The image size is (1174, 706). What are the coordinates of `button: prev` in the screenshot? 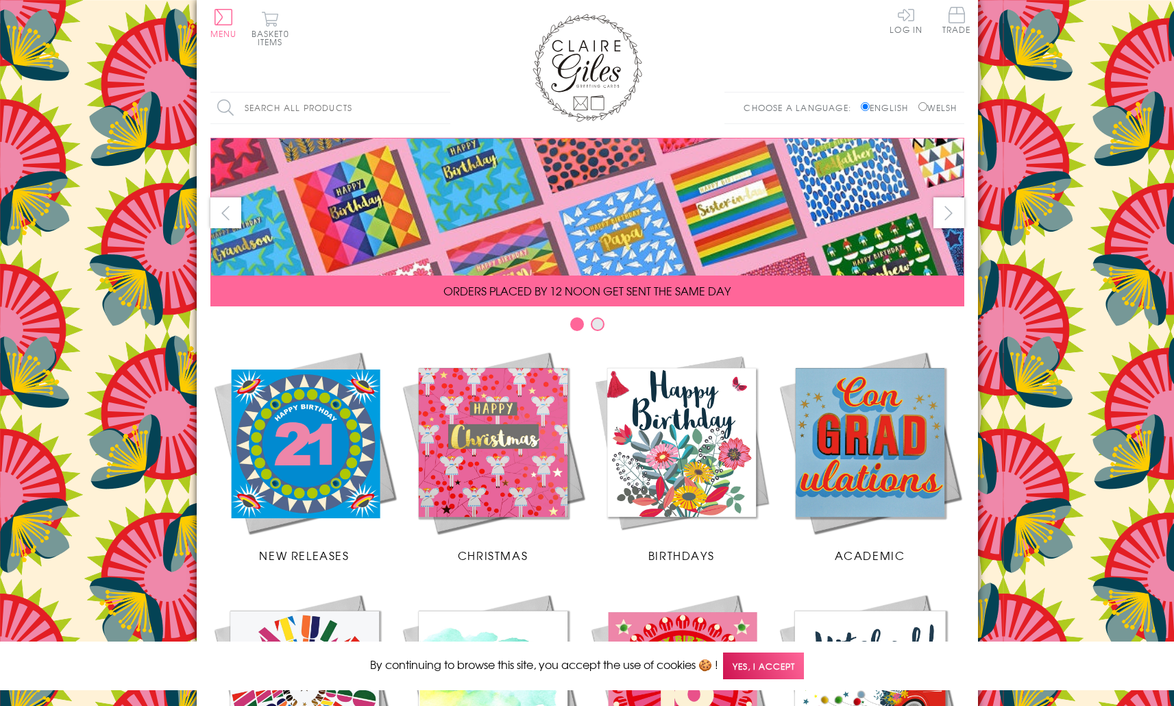 It's located at (226, 213).